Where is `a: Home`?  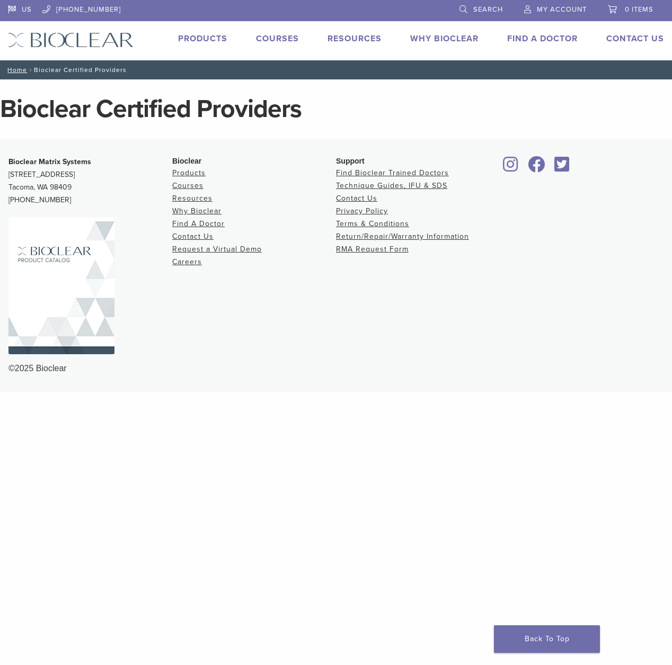 a: Home is located at coordinates (15, 70).